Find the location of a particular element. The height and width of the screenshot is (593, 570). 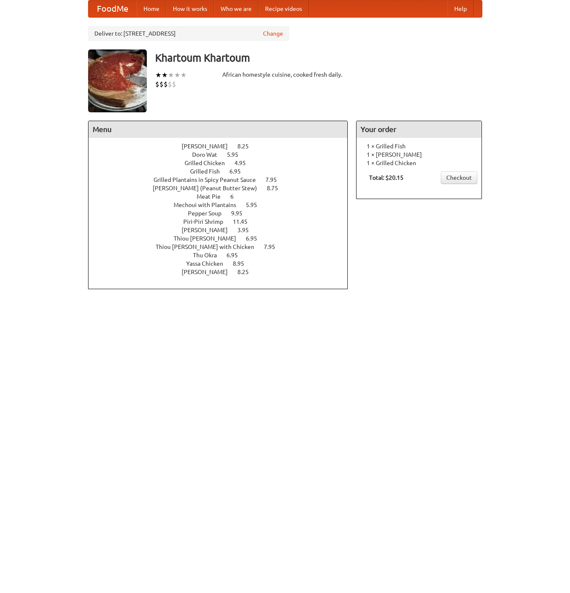

span: 4.95 is located at coordinates (244, 163).